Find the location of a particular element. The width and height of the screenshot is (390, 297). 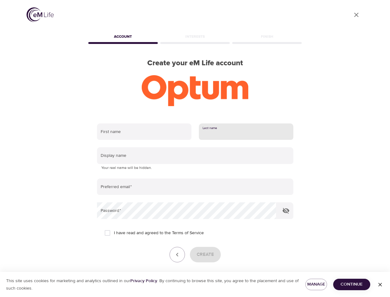

img: logo is located at coordinates (40, 15).